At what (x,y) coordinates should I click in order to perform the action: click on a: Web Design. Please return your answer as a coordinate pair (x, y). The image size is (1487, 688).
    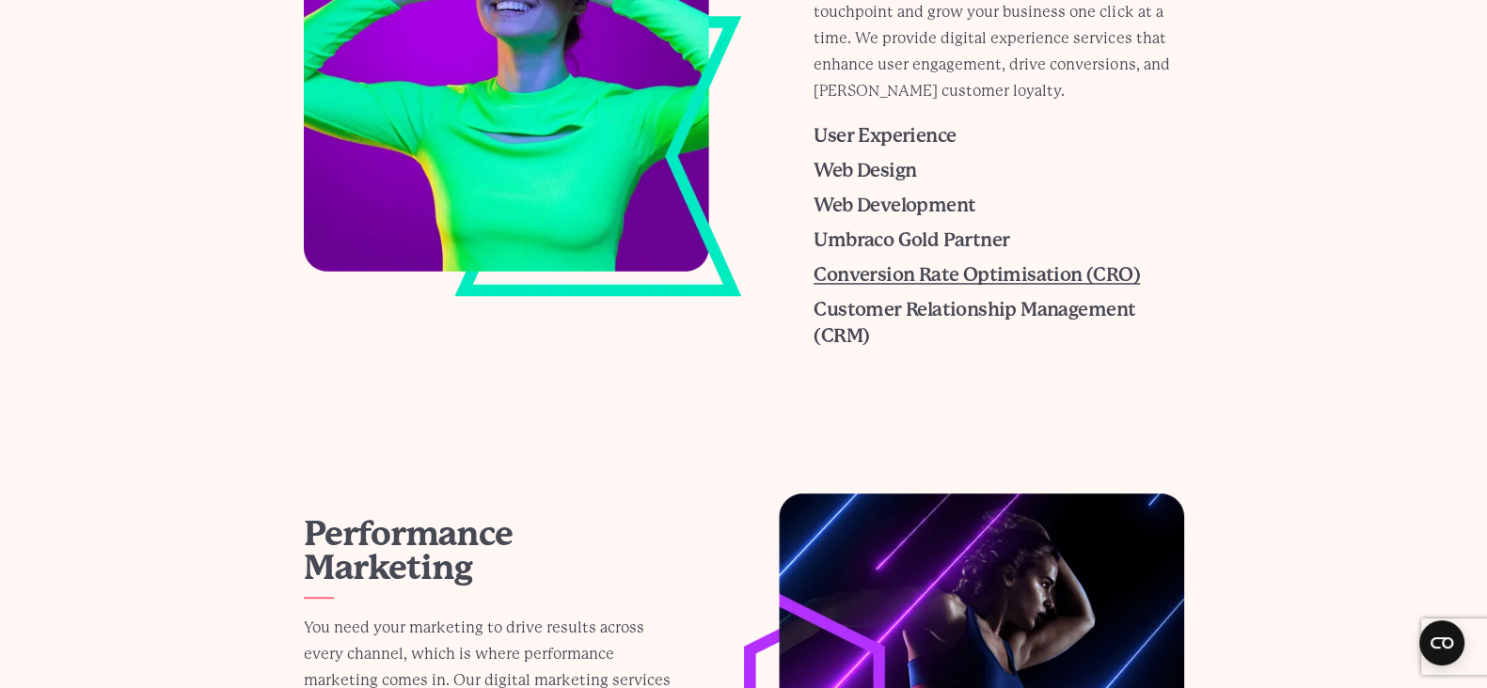
    Looking at the image, I should click on (864, 170).